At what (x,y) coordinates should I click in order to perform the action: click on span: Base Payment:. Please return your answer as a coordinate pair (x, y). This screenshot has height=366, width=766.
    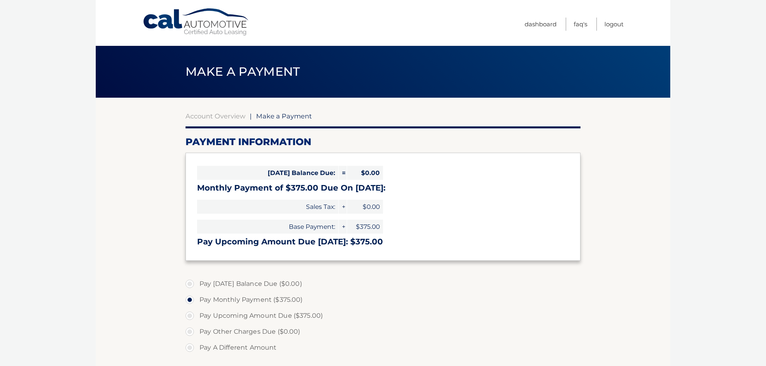
    Looking at the image, I should click on (268, 227).